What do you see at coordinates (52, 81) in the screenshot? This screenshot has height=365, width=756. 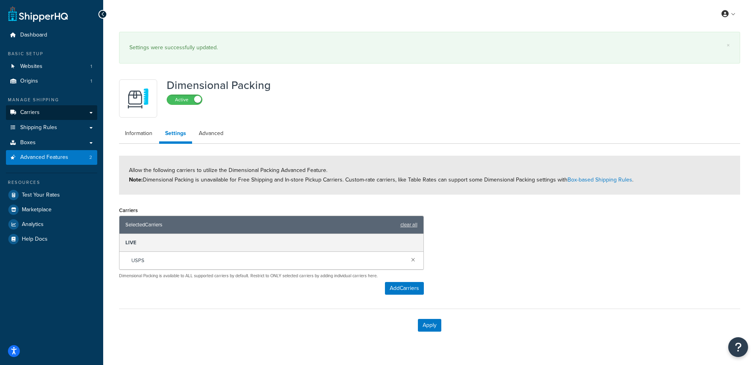 I see `li: Origins` at bounding box center [52, 81].